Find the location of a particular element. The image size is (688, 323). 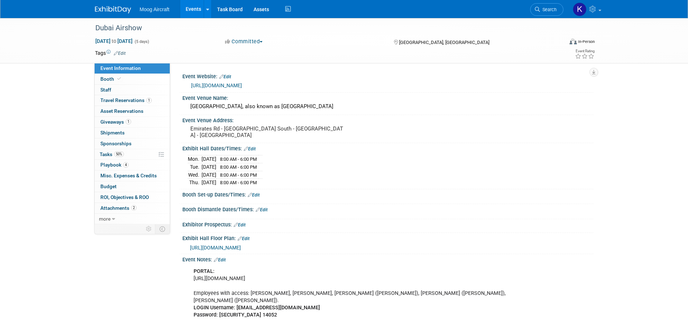

span: Sponsorships is located at coordinates (116, 144).